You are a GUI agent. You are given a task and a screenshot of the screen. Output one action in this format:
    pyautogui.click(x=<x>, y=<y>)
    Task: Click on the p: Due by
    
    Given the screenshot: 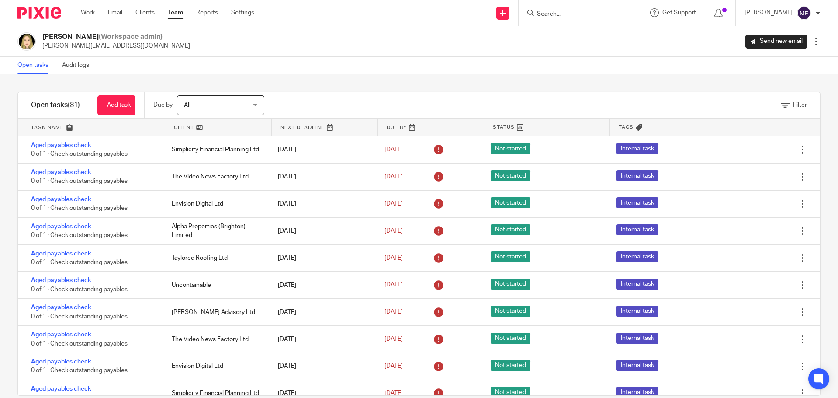 What is the action you would take?
    pyautogui.click(x=163, y=105)
    